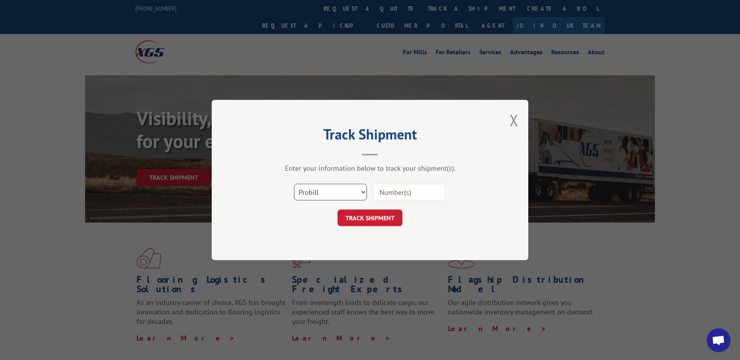  What do you see at coordinates (370, 136) in the screenshot?
I see `h2: Track Shipment` at bounding box center [370, 136].